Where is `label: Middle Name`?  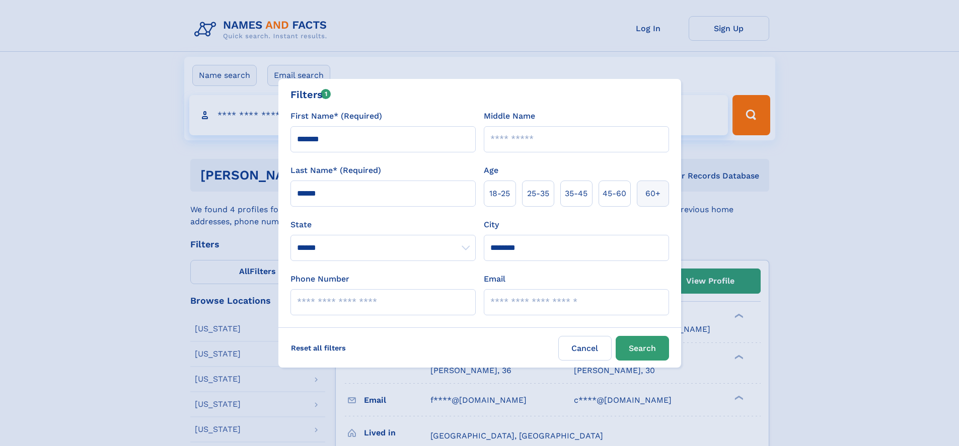
label: Middle Name is located at coordinates (509, 116).